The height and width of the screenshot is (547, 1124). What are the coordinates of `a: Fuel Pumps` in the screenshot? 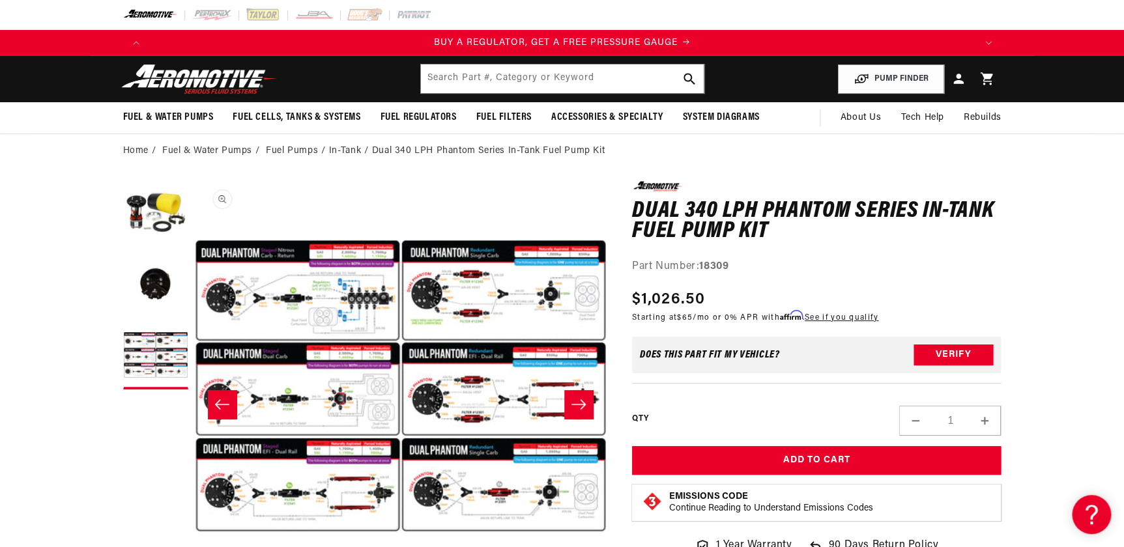 It's located at (292, 151).